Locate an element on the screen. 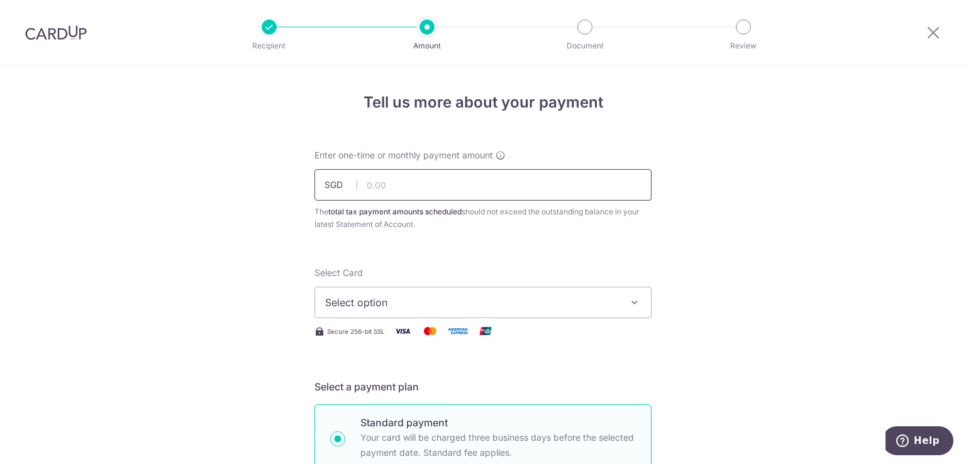 The height and width of the screenshot is (464, 966). span: Help is located at coordinates (41, 14).